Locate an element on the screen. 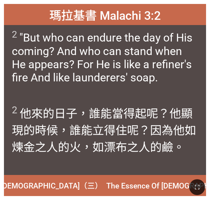  wh3526: 之人的鹼 is located at coordinates (156, 147).